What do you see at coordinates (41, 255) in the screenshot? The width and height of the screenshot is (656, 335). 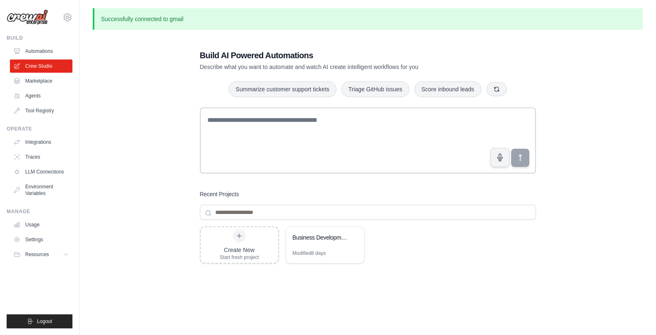 I see `button: Resources` at bounding box center [41, 255].